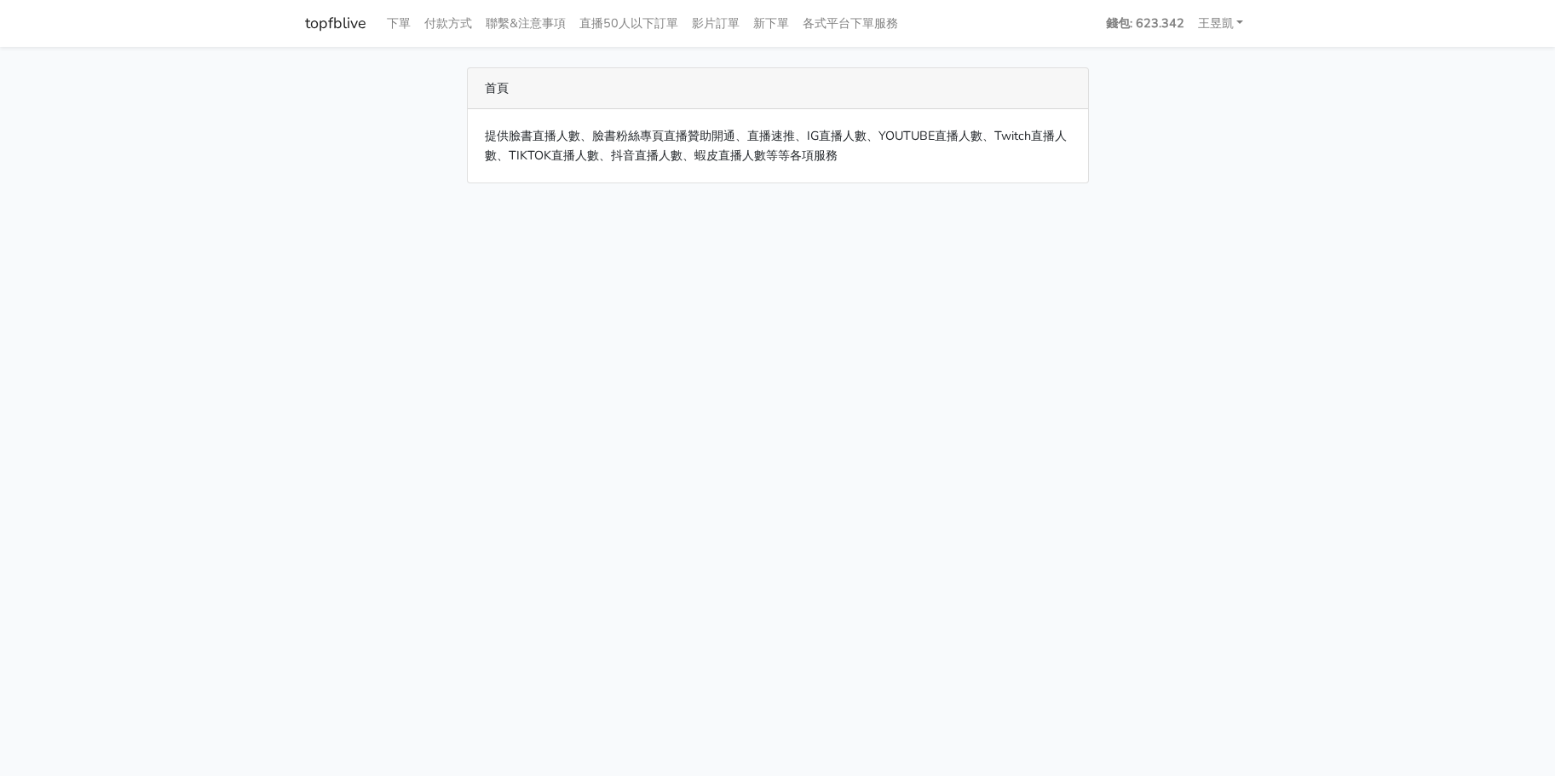 This screenshot has height=776, width=1555. What do you see at coordinates (448, 23) in the screenshot?
I see `a: 付款方式` at bounding box center [448, 23].